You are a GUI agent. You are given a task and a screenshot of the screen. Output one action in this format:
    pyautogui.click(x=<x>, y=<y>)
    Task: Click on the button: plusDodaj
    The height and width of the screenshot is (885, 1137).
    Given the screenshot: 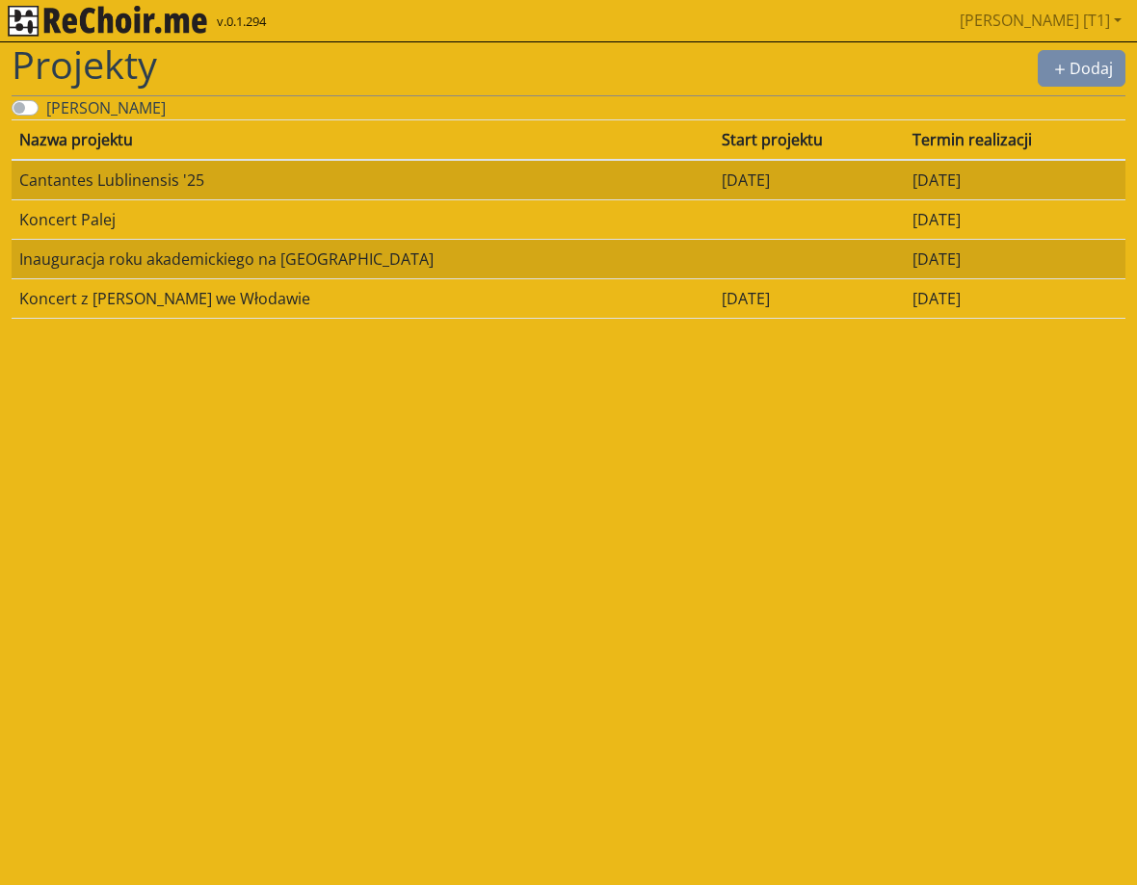 What is the action you would take?
    pyautogui.click(x=1081, y=68)
    